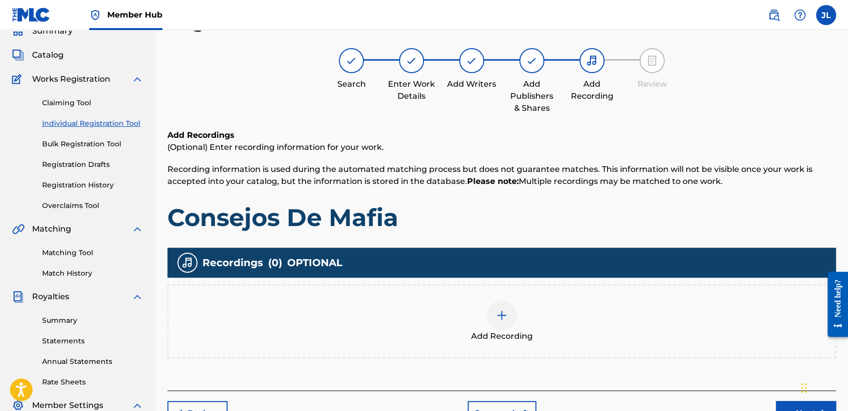 Image resolution: width=848 pixels, height=411 pixels. Describe the element at coordinates (135, 15) in the screenshot. I see `span: Member Hub` at that location.